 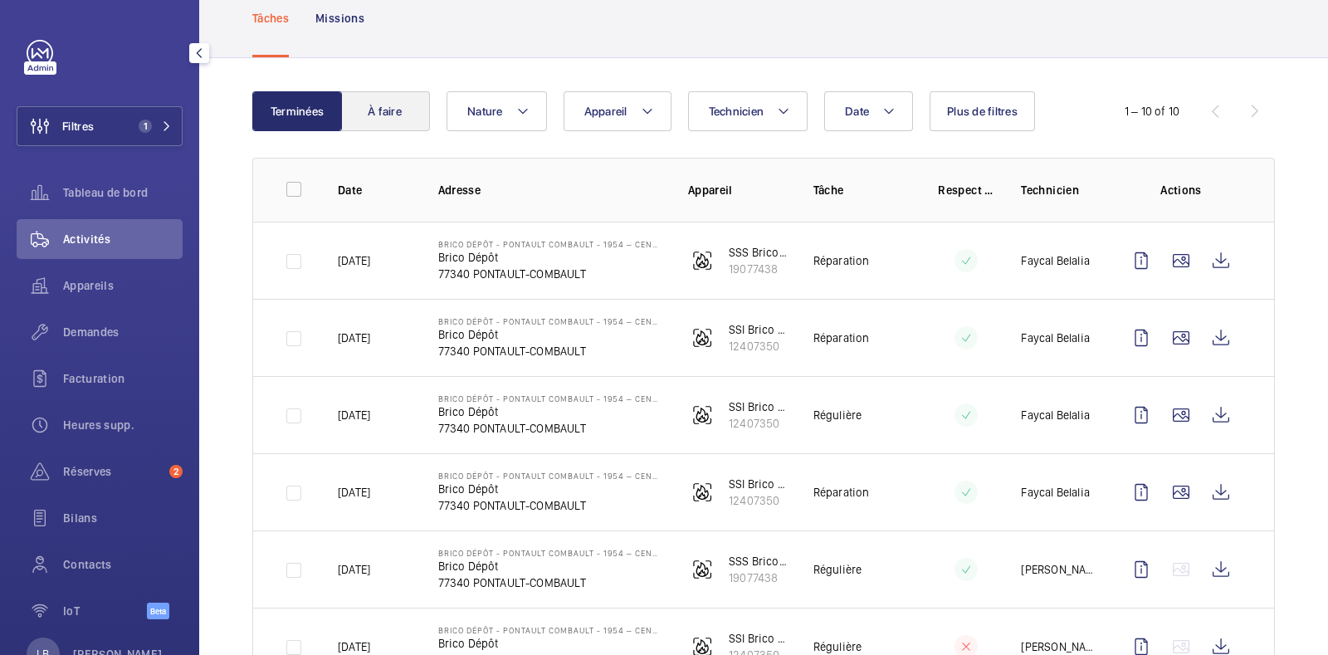 I want to click on p: Adresse, so click(x=550, y=190).